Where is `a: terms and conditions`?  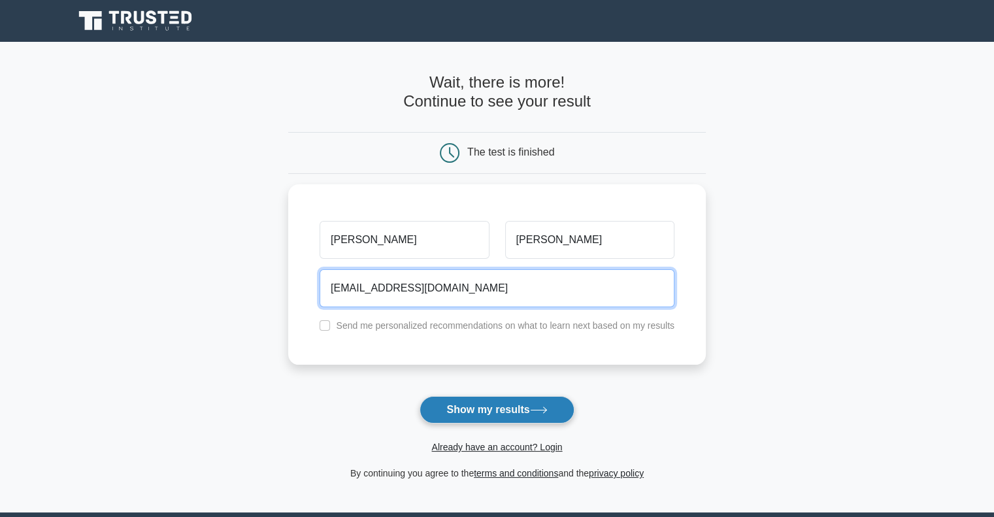 a: terms and conditions is located at coordinates (516, 473).